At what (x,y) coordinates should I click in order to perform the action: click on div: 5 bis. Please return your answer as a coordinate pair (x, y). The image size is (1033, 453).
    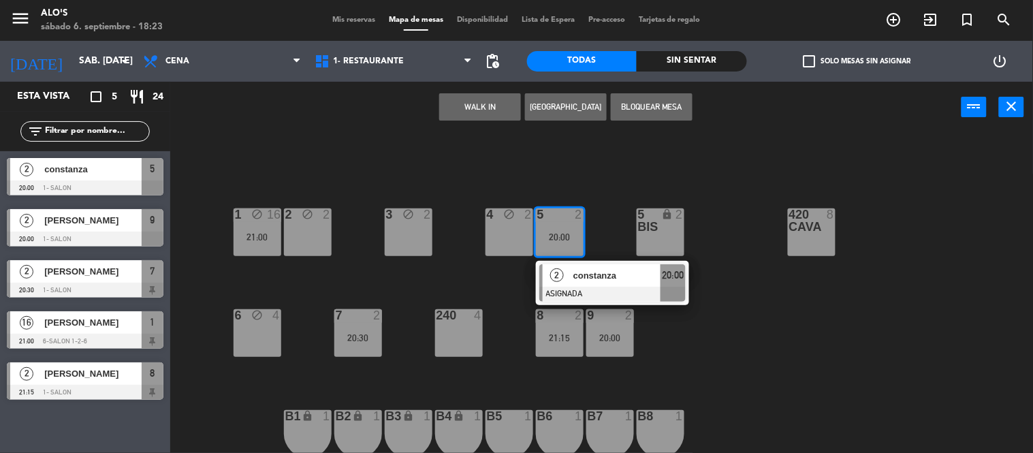
    Looking at the image, I should click on (638, 221).